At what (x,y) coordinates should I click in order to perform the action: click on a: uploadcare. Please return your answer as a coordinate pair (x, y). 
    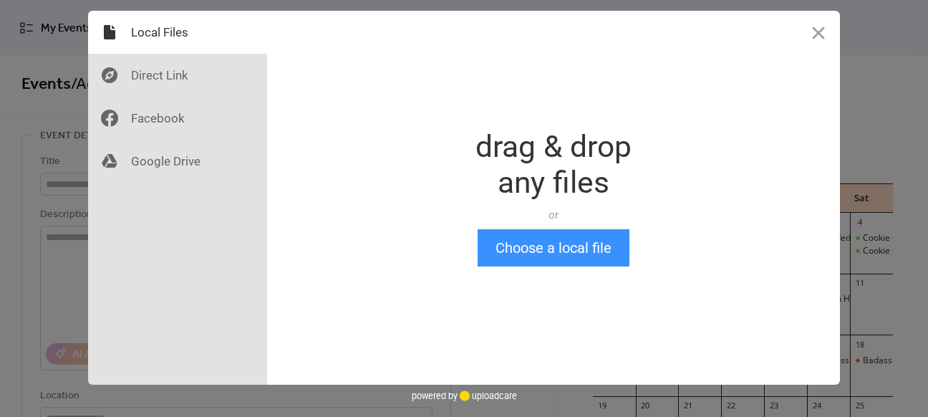
    Looking at the image, I should click on (487, 395).